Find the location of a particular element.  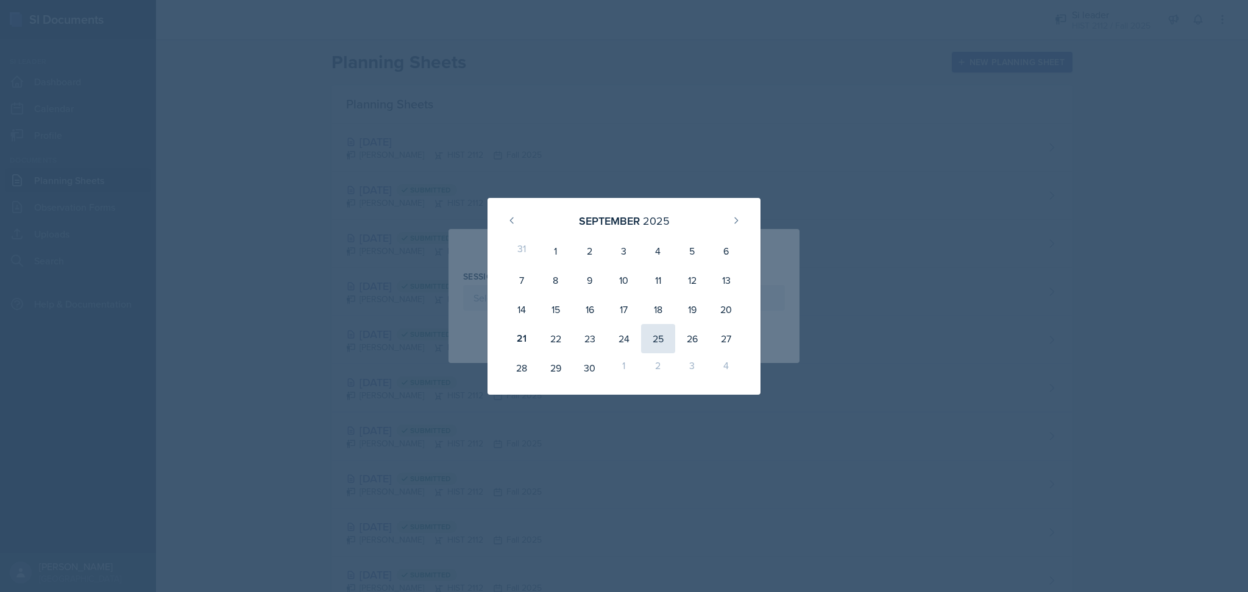

div: 20 is located at coordinates (726, 309).